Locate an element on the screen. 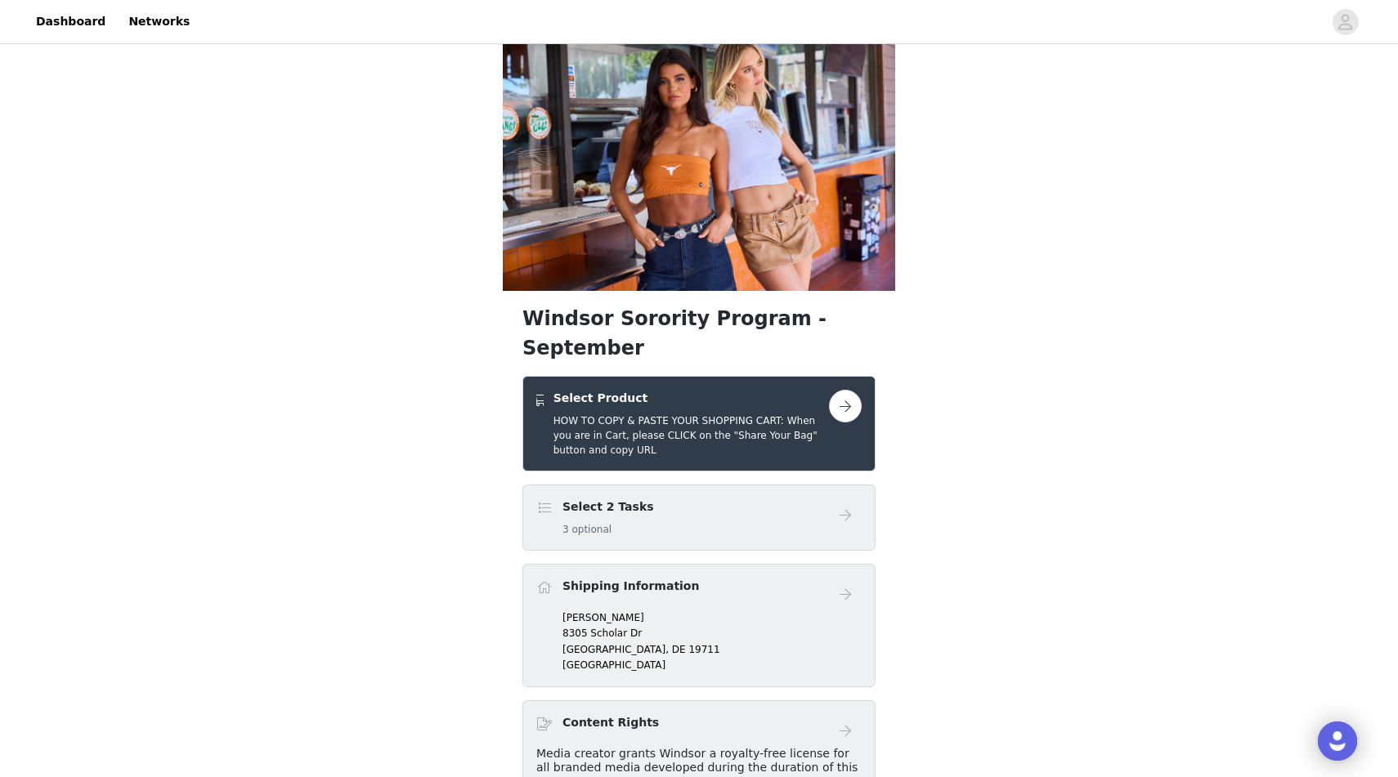 This screenshot has height=777, width=1398. div: Select Product is located at coordinates (699, 423).